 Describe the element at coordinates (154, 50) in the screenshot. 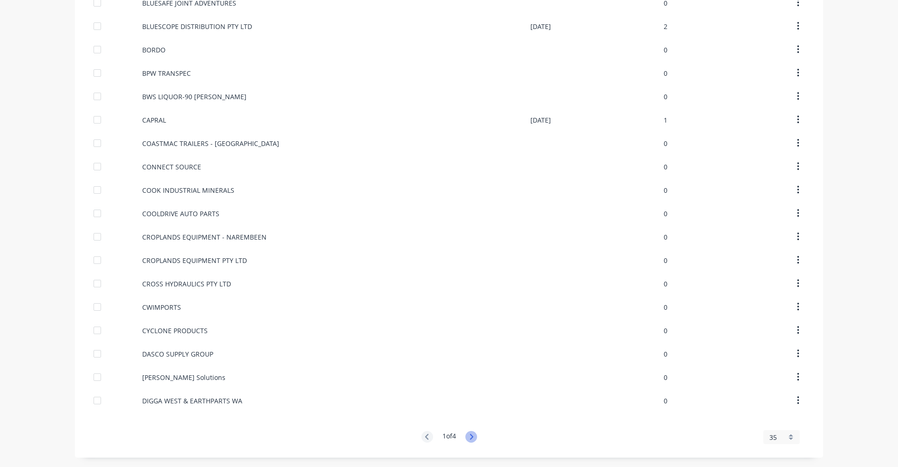

I see `div: BORDO` at that location.